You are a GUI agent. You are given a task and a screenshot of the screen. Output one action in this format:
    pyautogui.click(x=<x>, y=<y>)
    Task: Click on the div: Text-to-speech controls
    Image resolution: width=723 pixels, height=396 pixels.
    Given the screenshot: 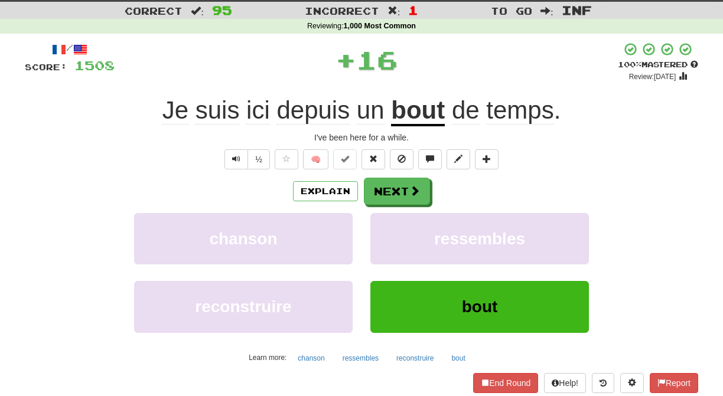 What is the action you would take?
    pyautogui.click(x=246, y=159)
    